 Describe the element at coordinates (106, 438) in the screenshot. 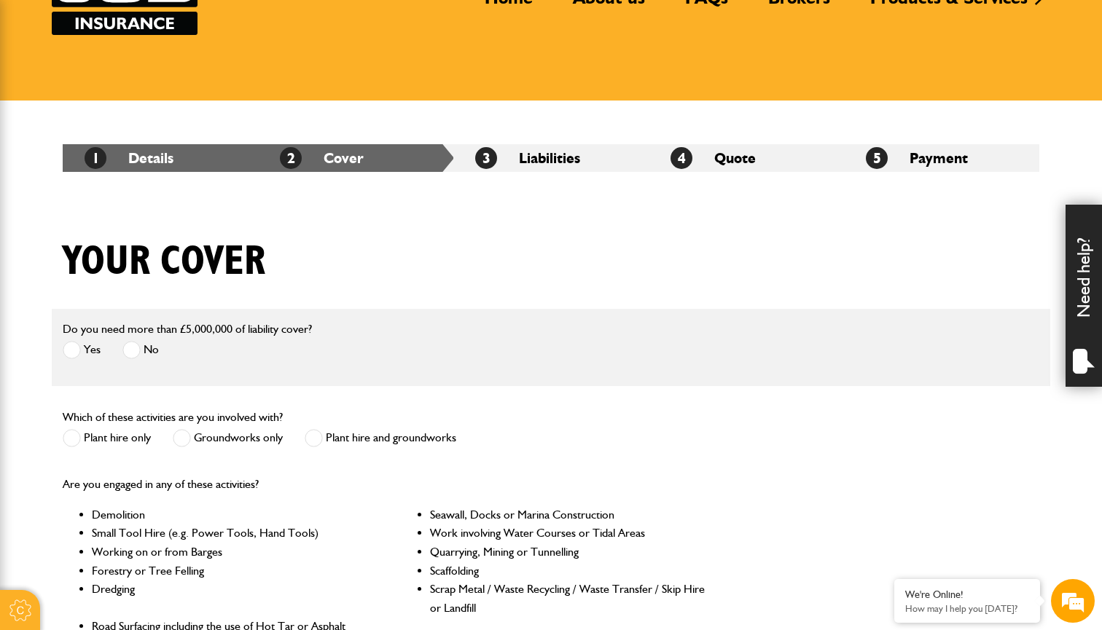

I see `label: Plant hire only` at that location.